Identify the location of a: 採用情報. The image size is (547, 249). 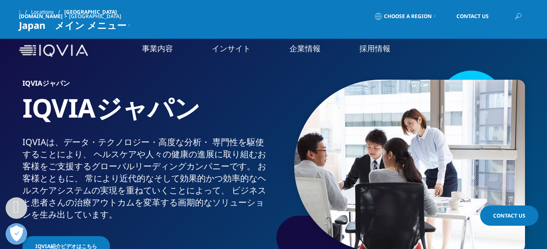
(375, 48).